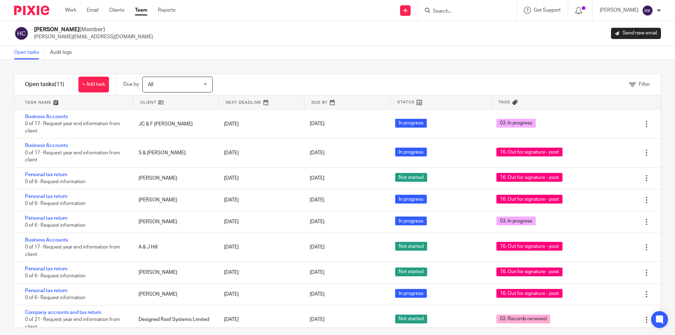 The height and width of the screenshot is (335, 675). Describe the element at coordinates (45, 84) in the screenshot. I see `h1: Open tasks` at that location.